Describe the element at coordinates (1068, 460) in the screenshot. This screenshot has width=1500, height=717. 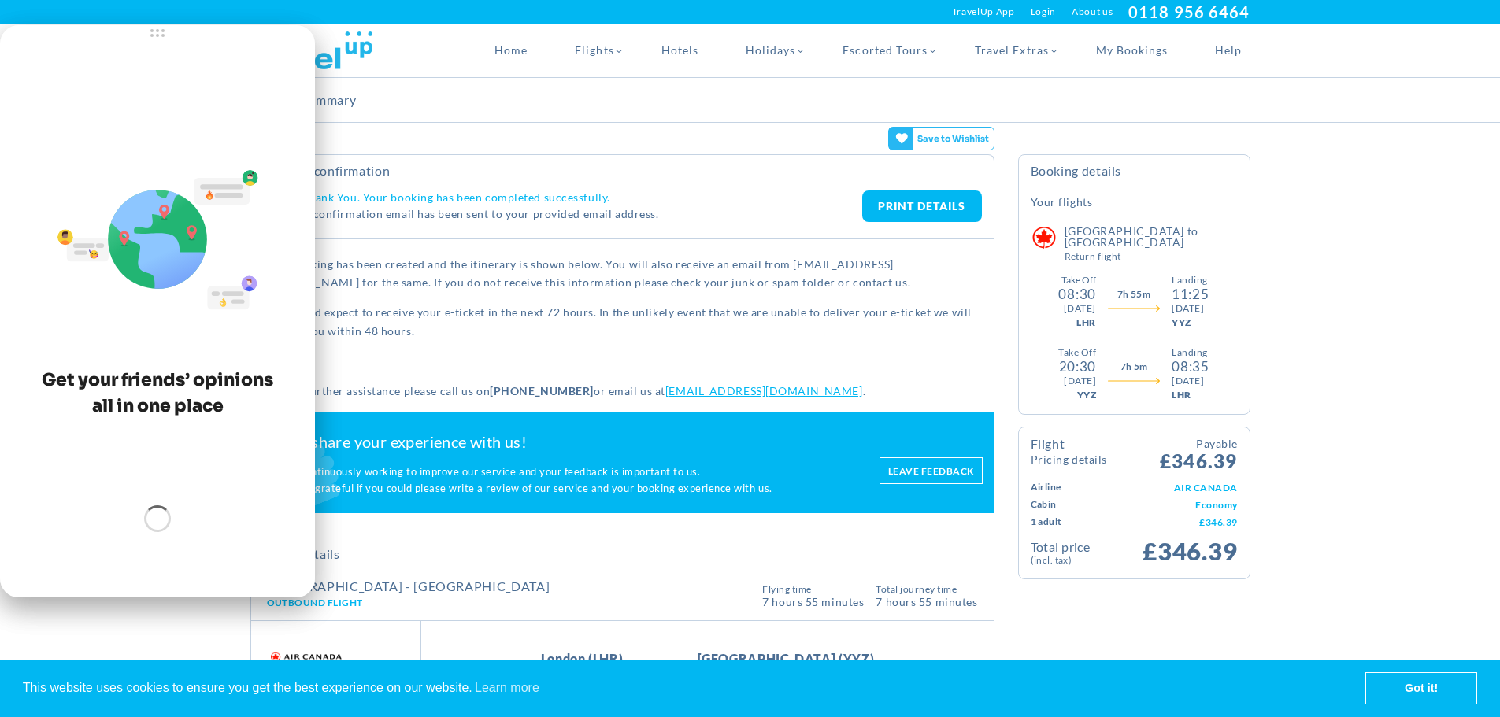
I see `small: Pricing Details` at that location.